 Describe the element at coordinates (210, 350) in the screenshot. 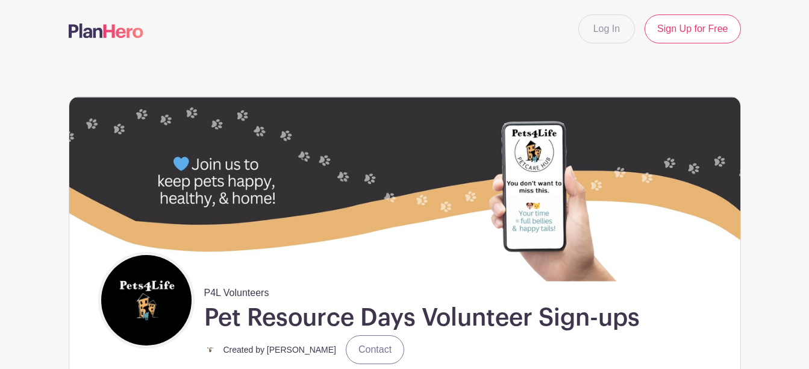

I see `img: small%20square%20logo.jpg` at that location.